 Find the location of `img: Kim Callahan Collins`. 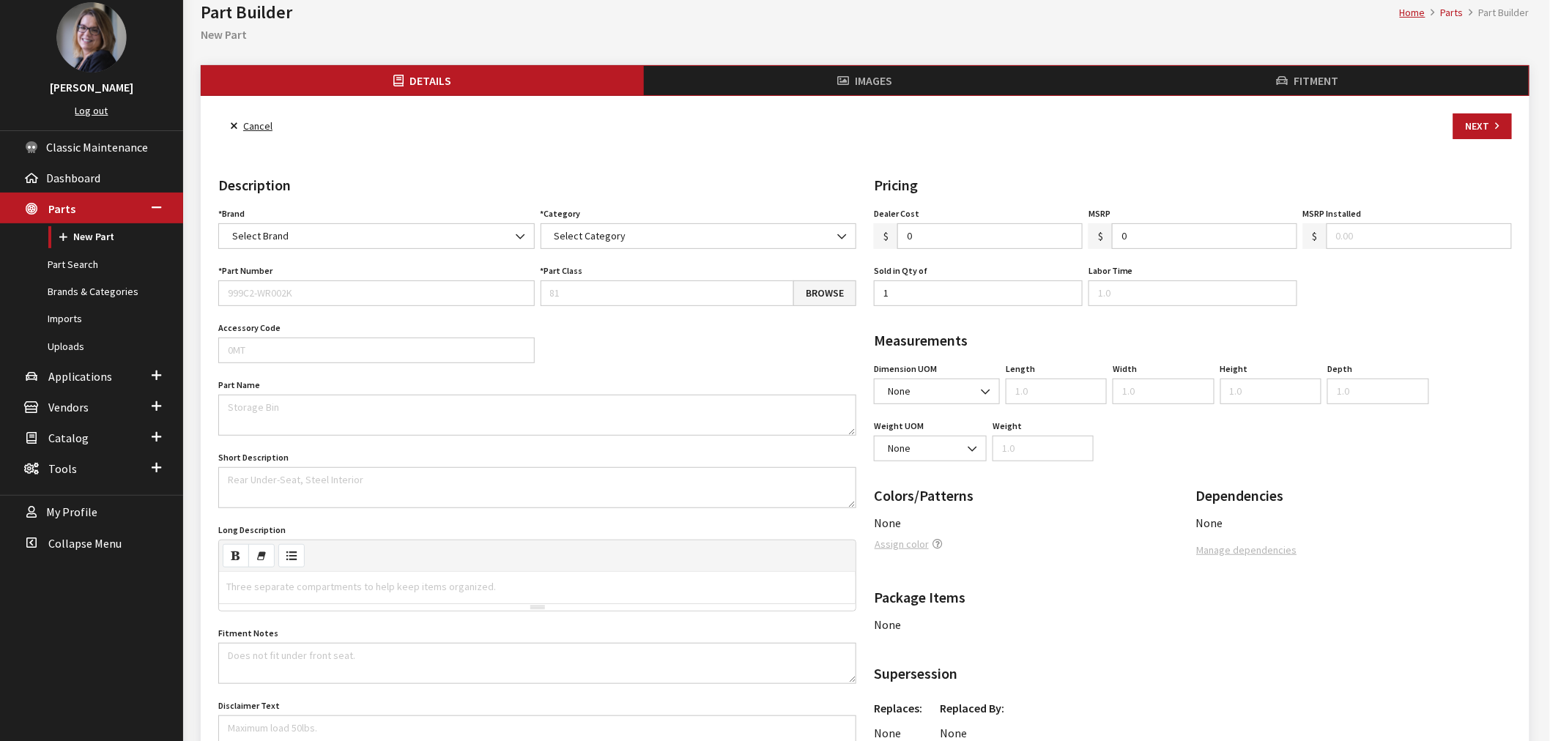

img: Kim Callahan Collins is located at coordinates (92, 37).